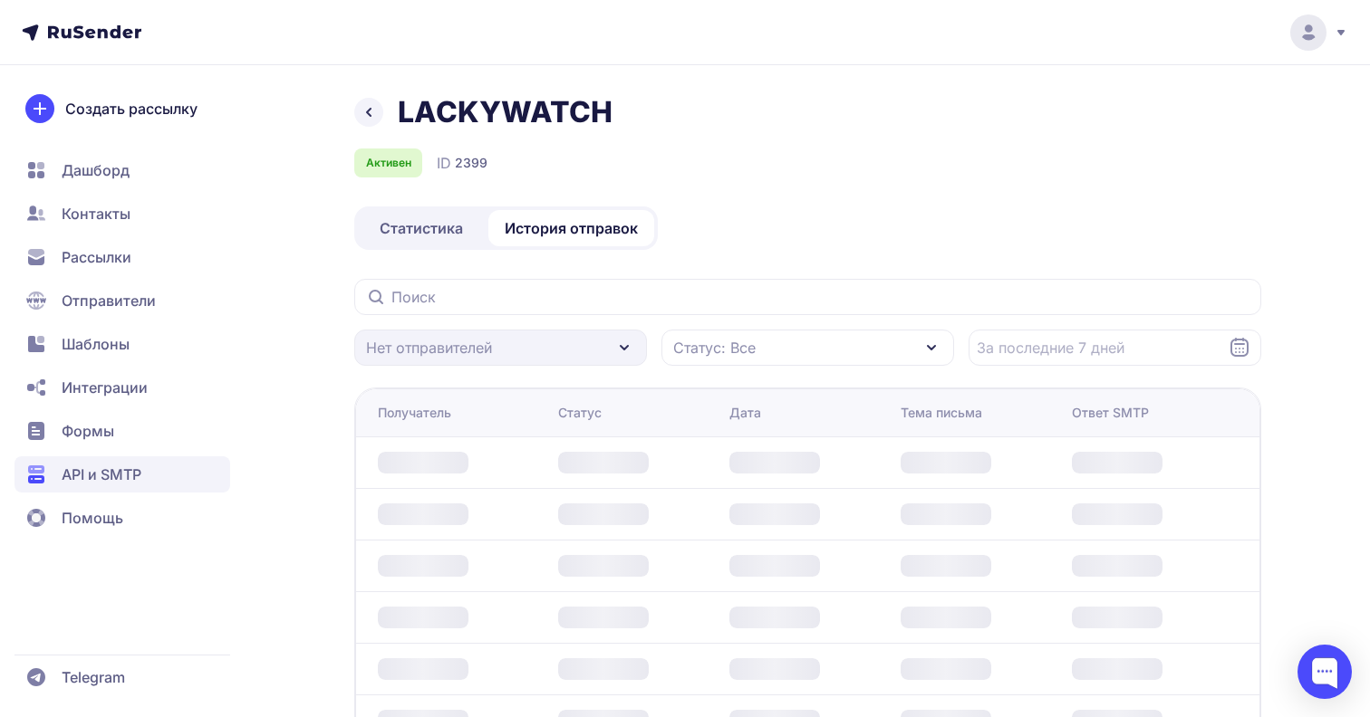 This screenshot has height=717, width=1370. Describe the element at coordinates (104, 388) in the screenshot. I see `span: Интеграции` at that location.